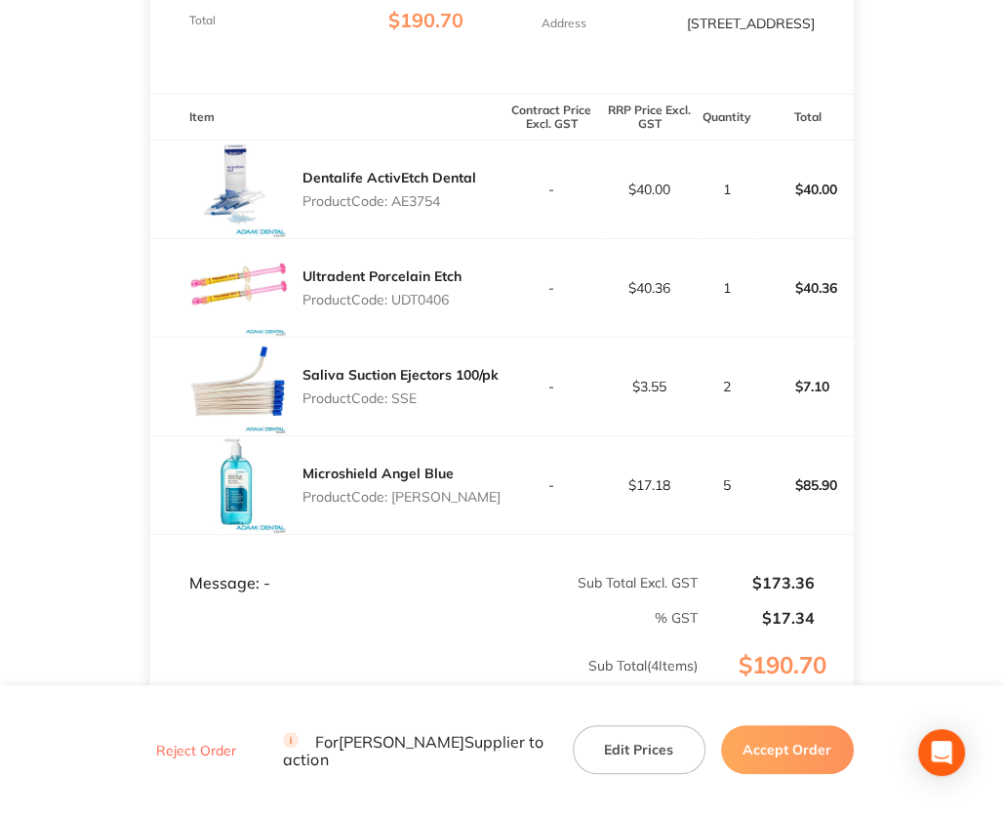 The width and height of the screenshot is (1004, 815). Describe the element at coordinates (238, 485) in the screenshot. I see `img: eGZ2c3d2MA` at that location.